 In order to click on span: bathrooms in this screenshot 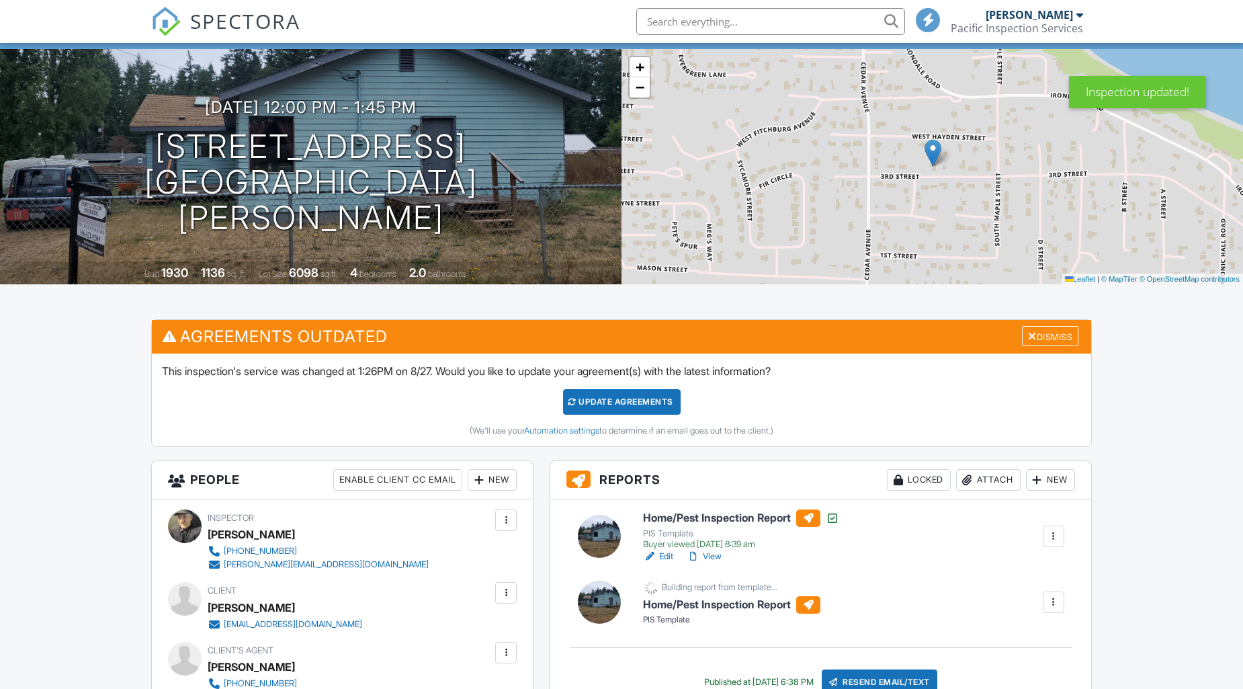, I will do `click(447, 274)`.